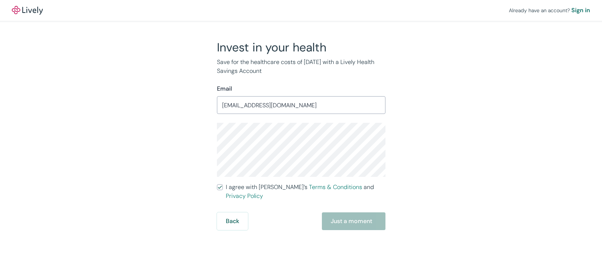 This screenshot has height=256, width=602. I want to click on div: Sign in, so click(581, 10).